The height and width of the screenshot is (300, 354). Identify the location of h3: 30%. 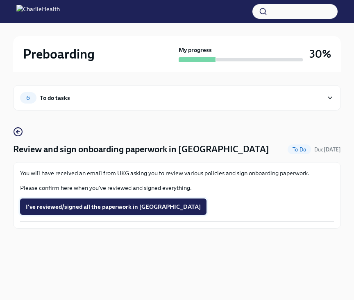
(320, 54).